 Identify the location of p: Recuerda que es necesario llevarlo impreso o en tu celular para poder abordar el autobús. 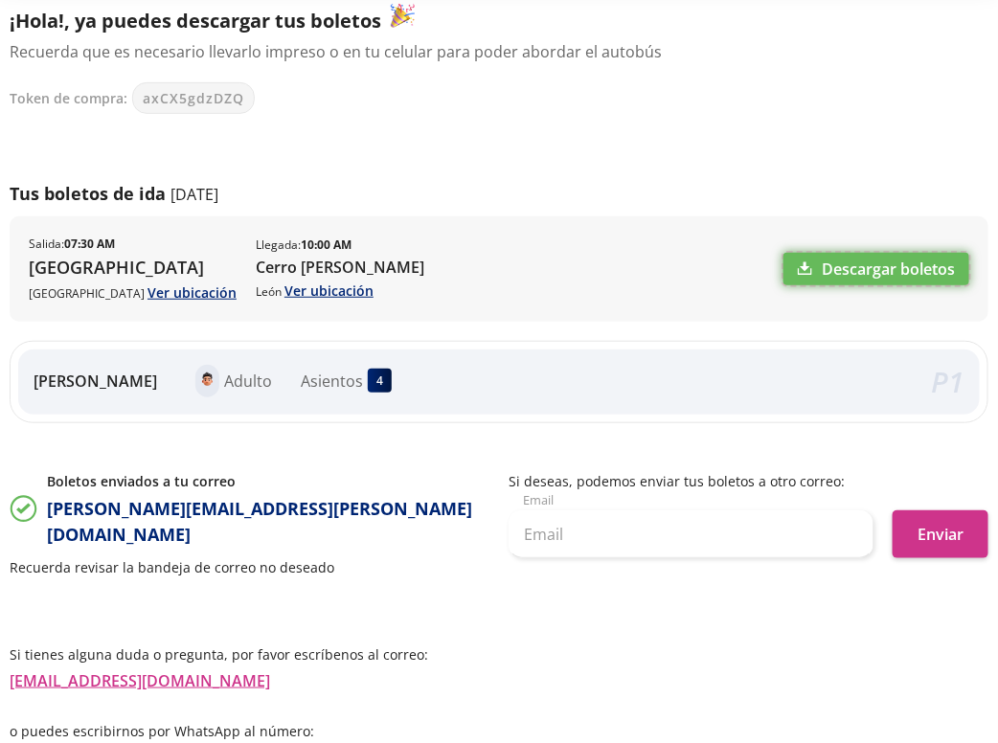
(494, 52).